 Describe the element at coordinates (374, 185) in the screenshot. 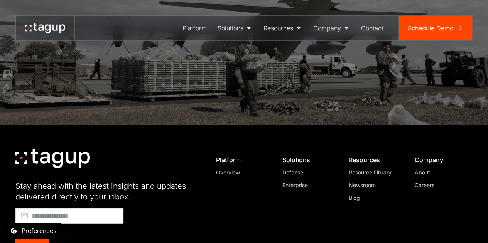

I see `div: Newsroom` at that location.